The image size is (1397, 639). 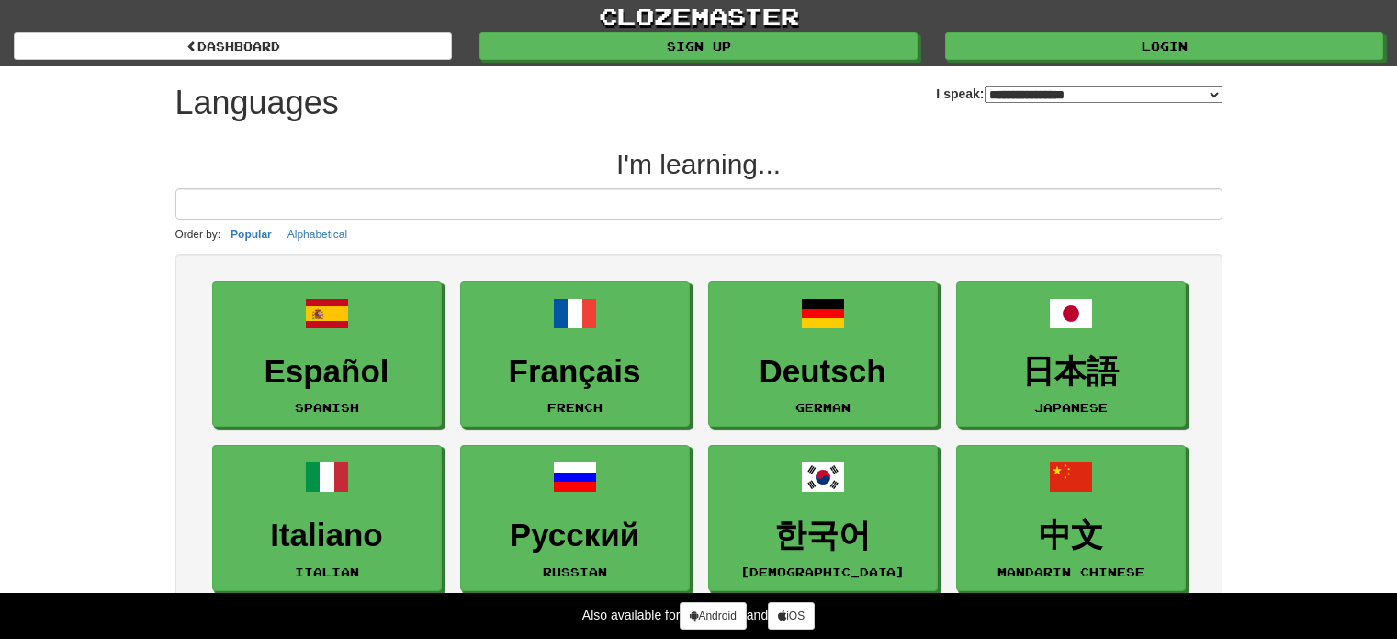 I want to click on h3: Français, so click(x=575, y=371).